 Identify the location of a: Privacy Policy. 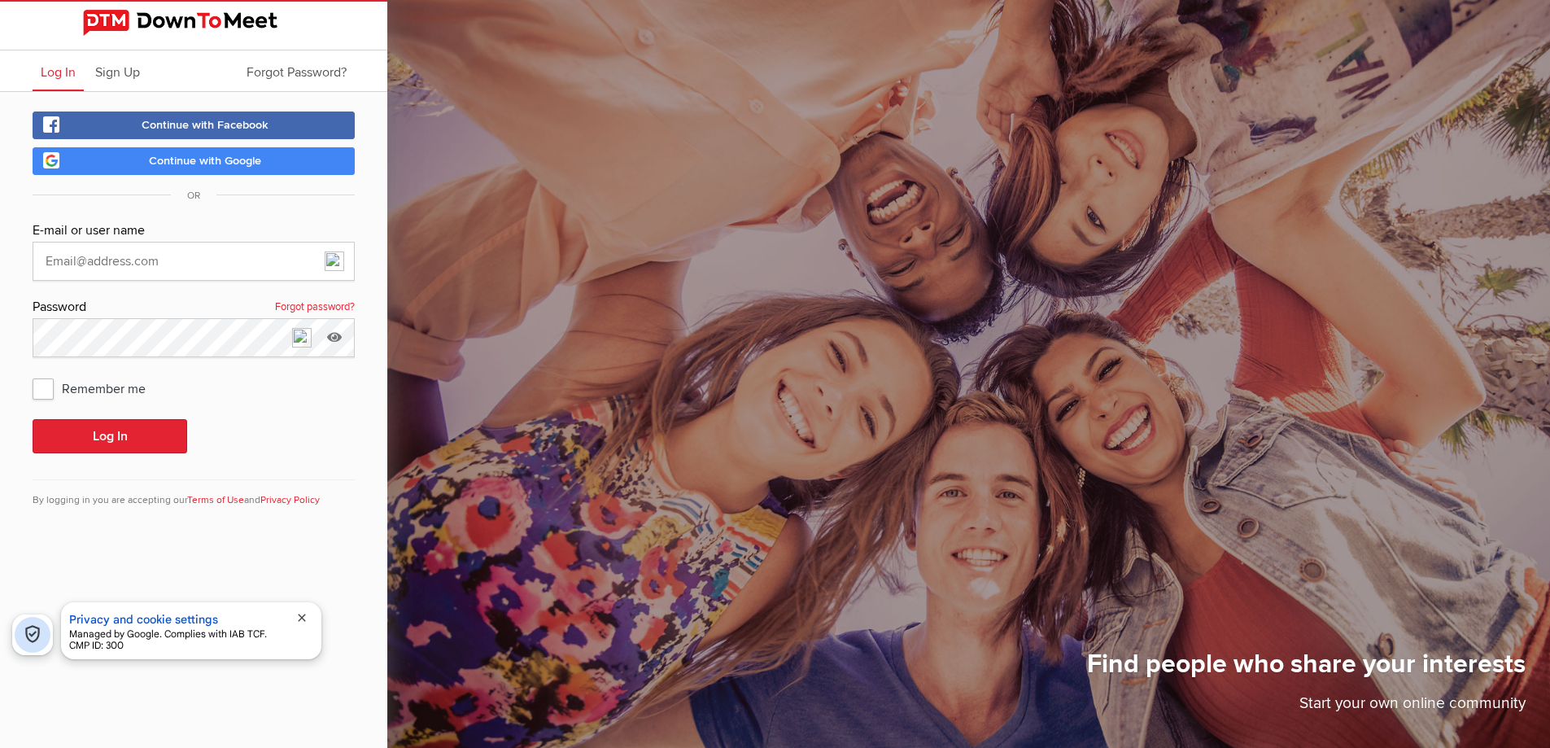
(290, 500).